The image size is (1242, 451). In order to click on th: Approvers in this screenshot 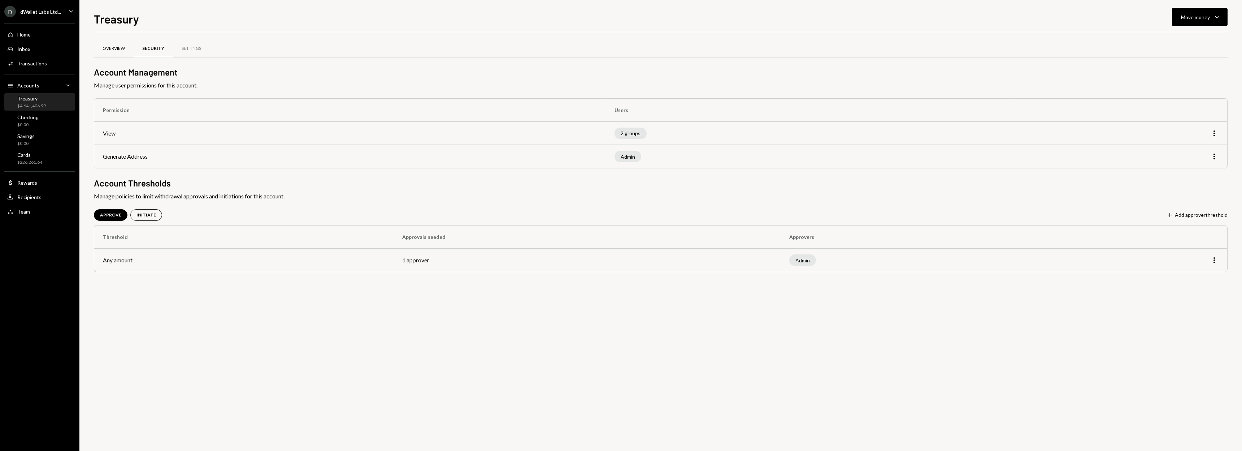, I will do `click(921, 237)`.